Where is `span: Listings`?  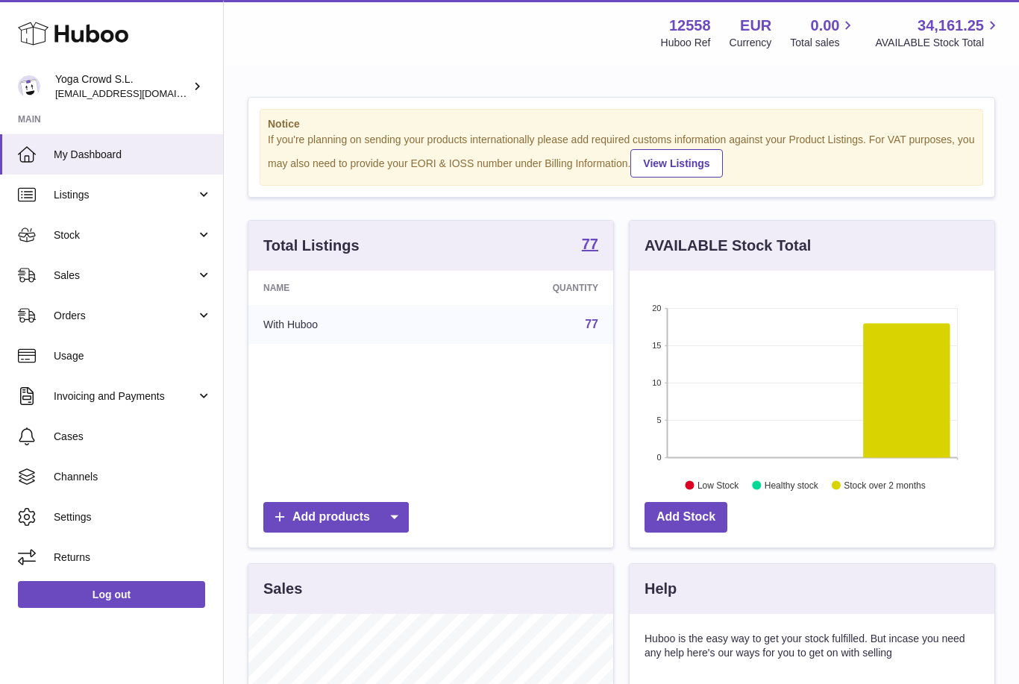 span: Listings is located at coordinates (125, 195).